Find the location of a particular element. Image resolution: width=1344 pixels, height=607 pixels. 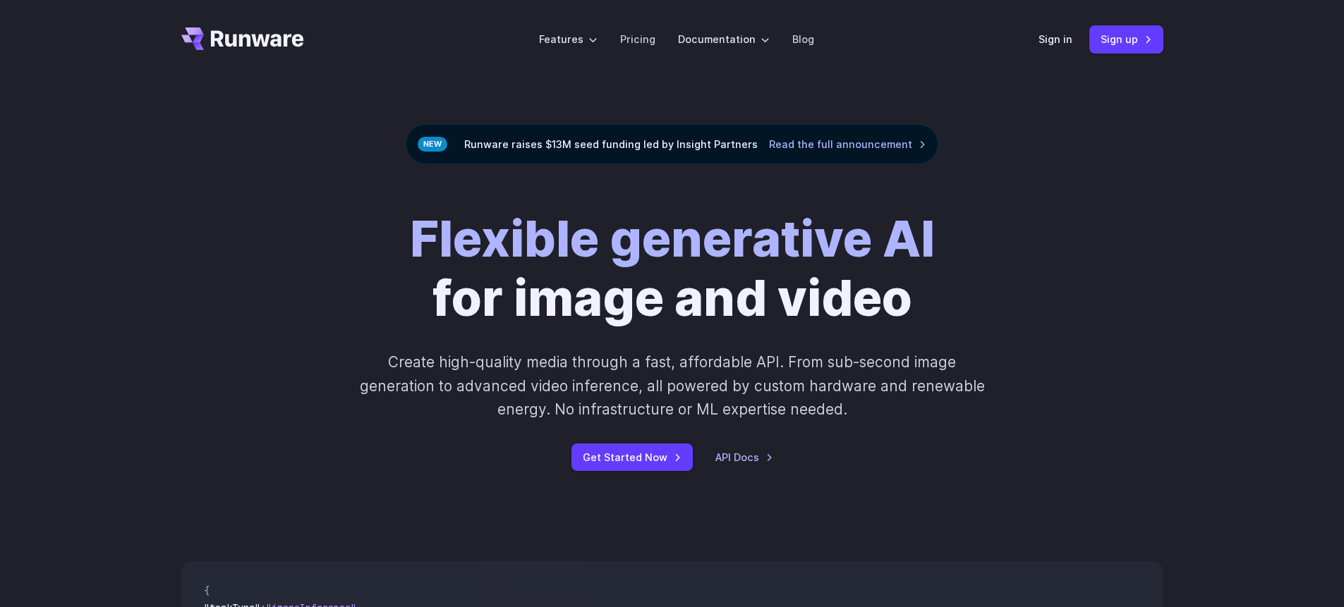

a: Sign up is located at coordinates (1126, 39).